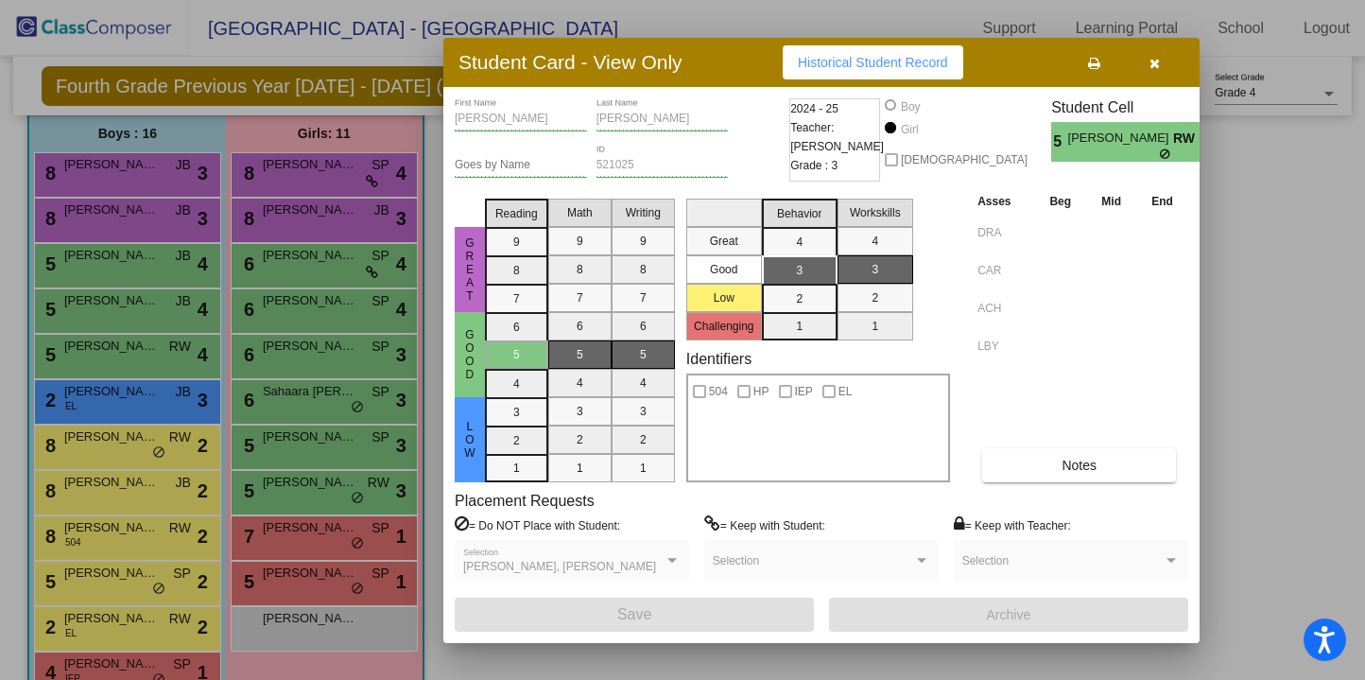 This screenshot has height=680, width=1365. Describe the element at coordinates (1110, 201) in the screenshot. I see `th: Mid` at that location.